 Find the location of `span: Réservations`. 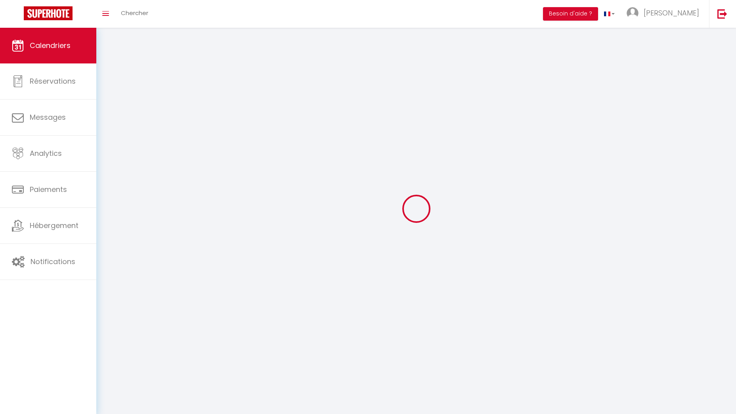

span: Réservations is located at coordinates (53, 81).